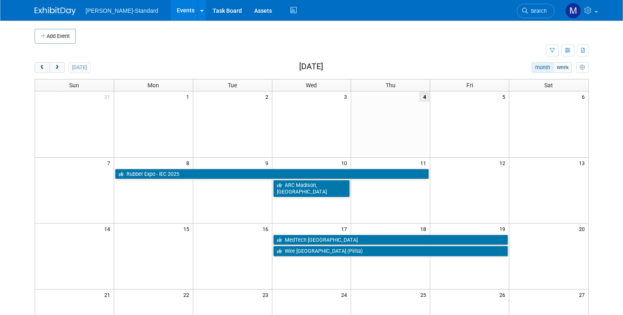 The width and height of the screenshot is (623, 315). What do you see at coordinates (563, 68) in the screenshot?
I see `button: week` at bounding box center [563, 68].